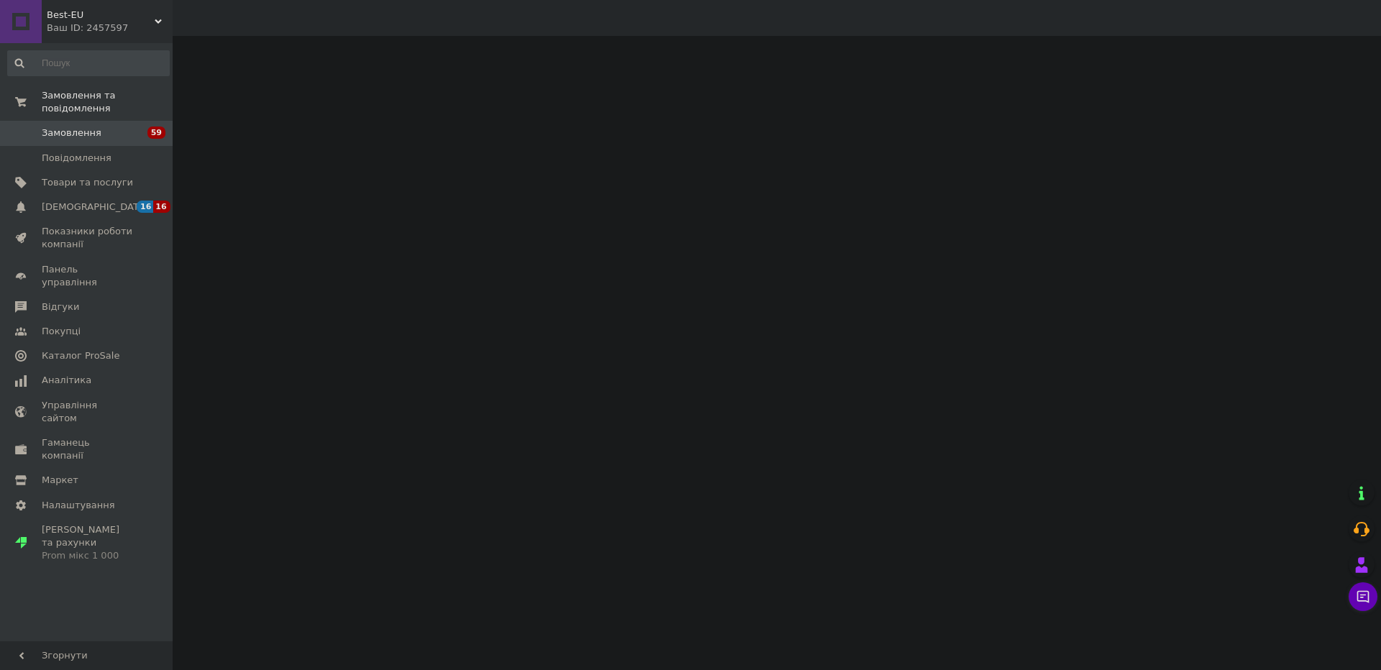  Describe the element at coordinates (87, 183) in the screenshot. I see `span: Товари та послуги` at that location.